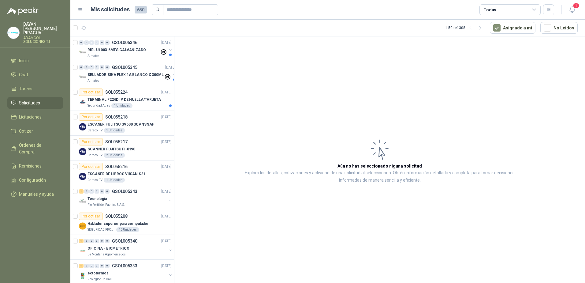 Image resolution: width=585 pixels, height=283 pixels. What do you see at coordinates (107, 254) in the screenshot?
I see `p: La Montaña Agromercados` at bounding box center [107, 254].